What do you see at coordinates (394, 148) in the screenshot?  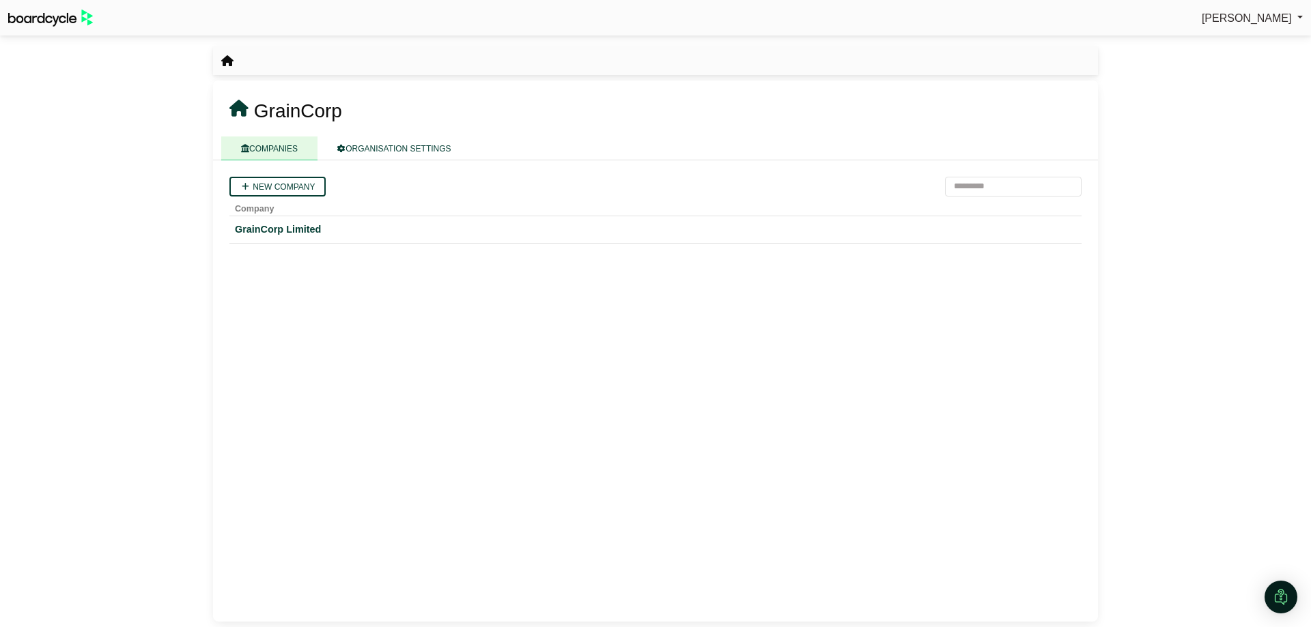 I see `a: ORGANISATION SETTINGS` at bounding box center [394, 148].